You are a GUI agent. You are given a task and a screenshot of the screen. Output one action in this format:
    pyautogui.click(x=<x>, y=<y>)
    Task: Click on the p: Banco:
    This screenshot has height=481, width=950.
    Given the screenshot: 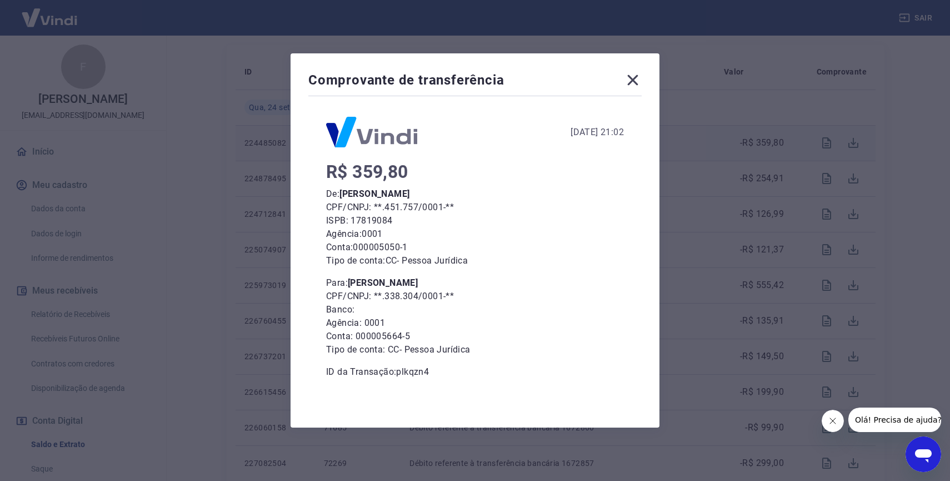 What is the action you would take?
    pyautogui.click(x=475, y=310)
    